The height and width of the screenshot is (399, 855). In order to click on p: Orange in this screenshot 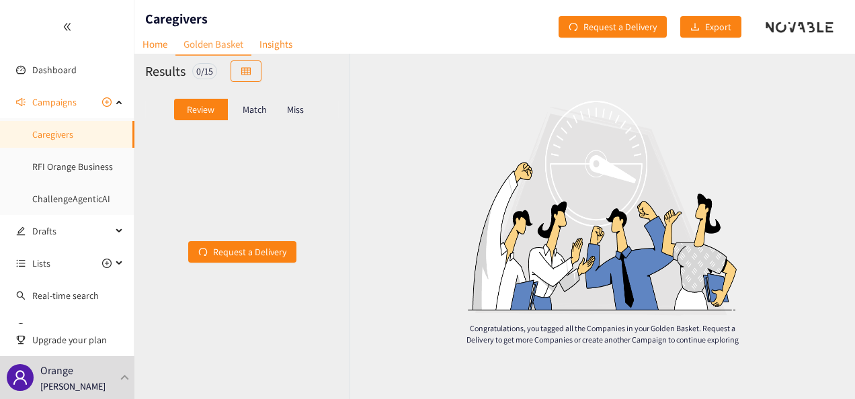, I will do `click(56, 371)`.